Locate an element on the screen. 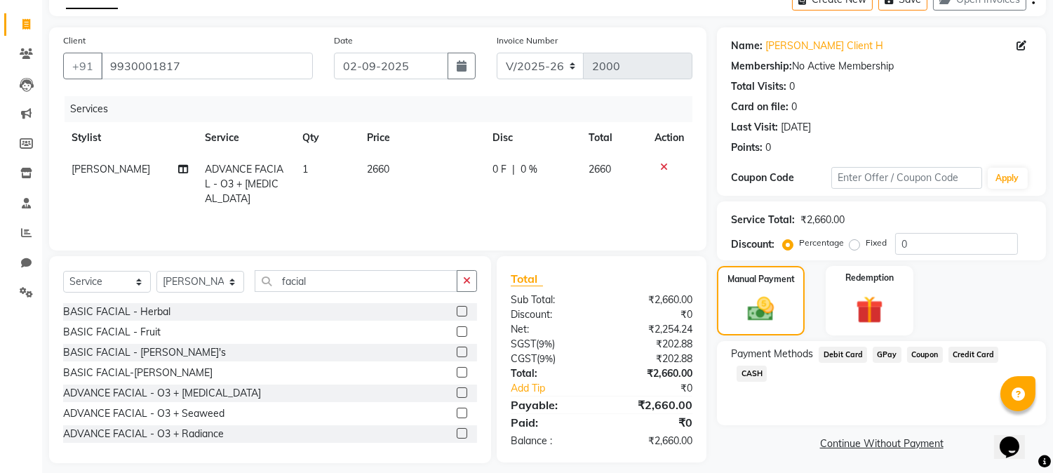 This screenshot has width=1053, height=473. label: Manual Payment is located at coordinates (761, 279).